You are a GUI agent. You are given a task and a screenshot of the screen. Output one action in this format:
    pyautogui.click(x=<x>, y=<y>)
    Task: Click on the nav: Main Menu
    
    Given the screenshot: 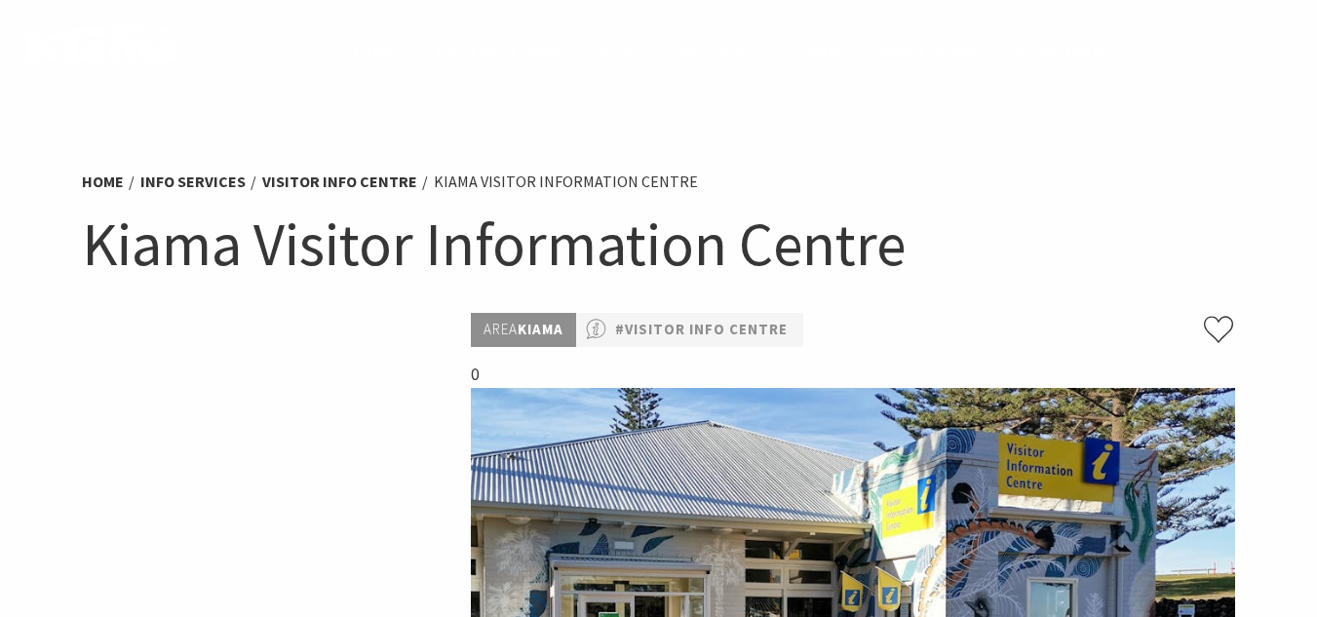 What is the action you would take?
    pyautogui.click(x=726, y=50)
    